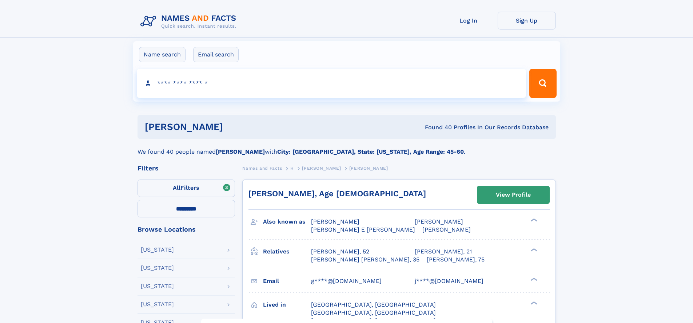 The image size is (693, 323). I want to click on h3: Relatives, so click(287, 252).